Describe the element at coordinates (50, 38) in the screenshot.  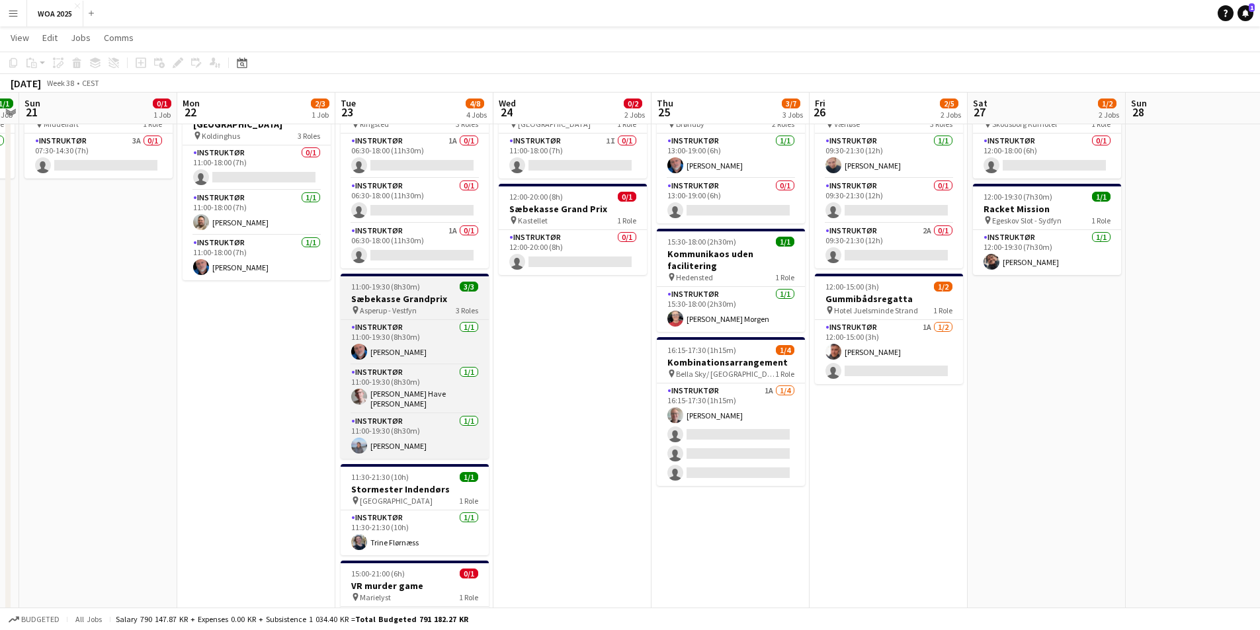
I see `a: Edit` at that location.